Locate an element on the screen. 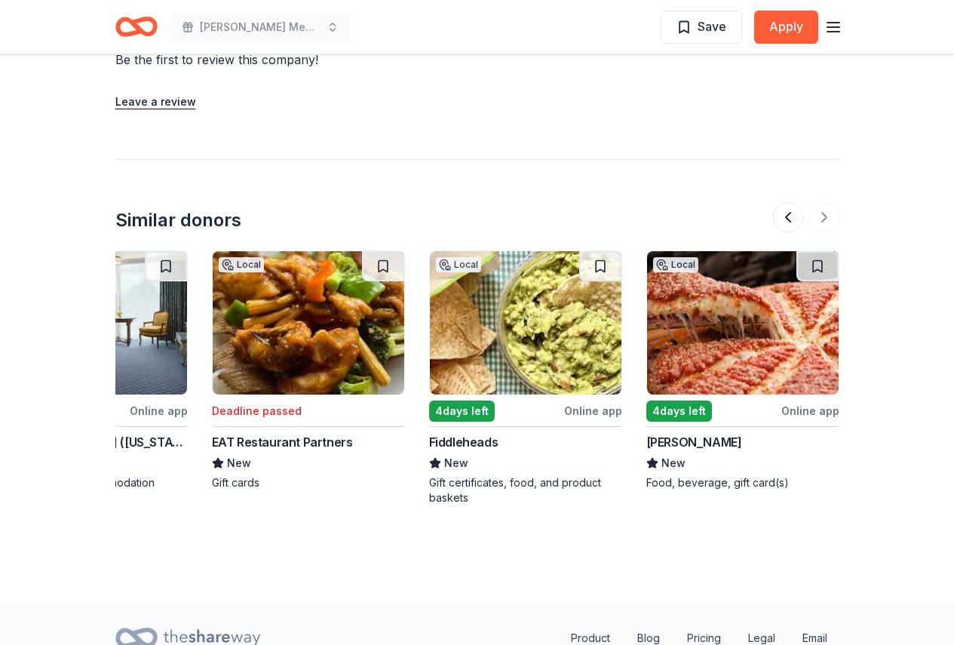  div: Gift certificates, food, and product baskets is located at coordinates (526, 490).